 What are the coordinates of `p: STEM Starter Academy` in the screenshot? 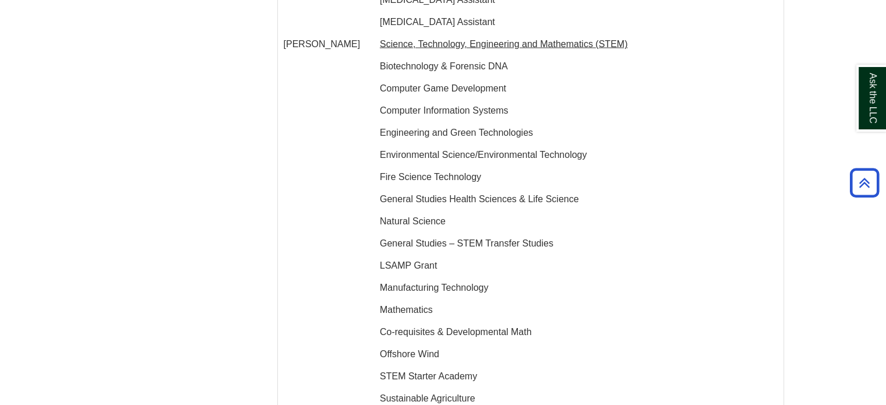 It's located at (503, 376).